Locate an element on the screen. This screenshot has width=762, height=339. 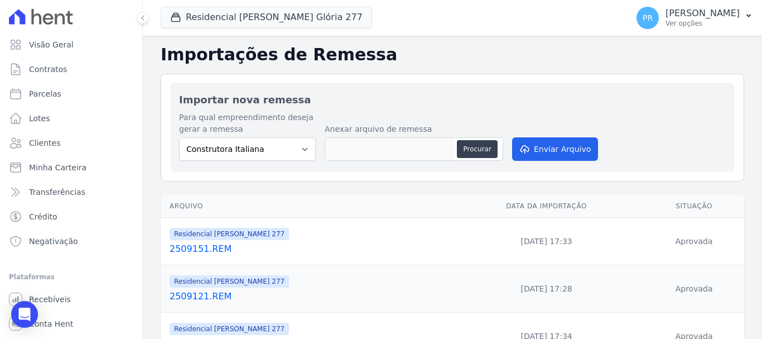
a: 2509151.REM is located at coordinates (307, 249).